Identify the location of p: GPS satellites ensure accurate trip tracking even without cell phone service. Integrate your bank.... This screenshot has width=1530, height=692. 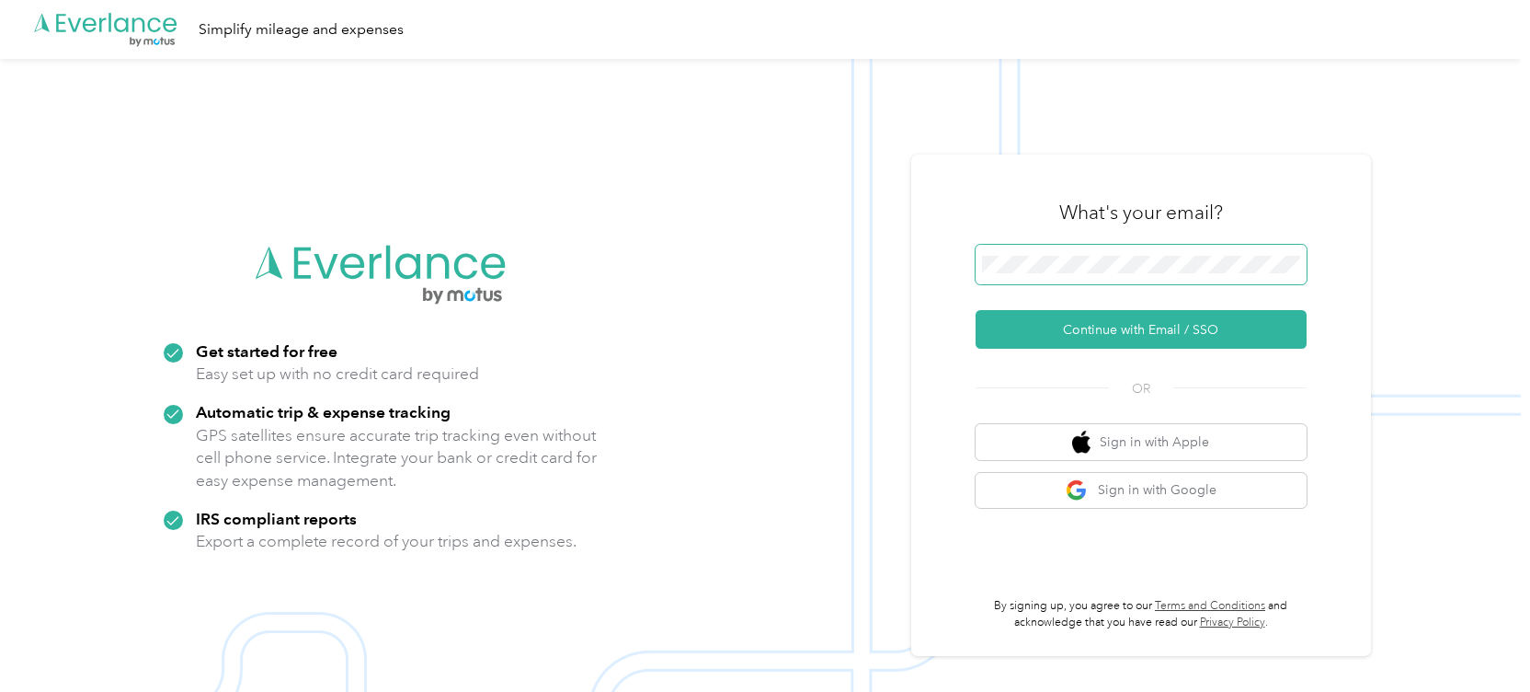
(396, 458).